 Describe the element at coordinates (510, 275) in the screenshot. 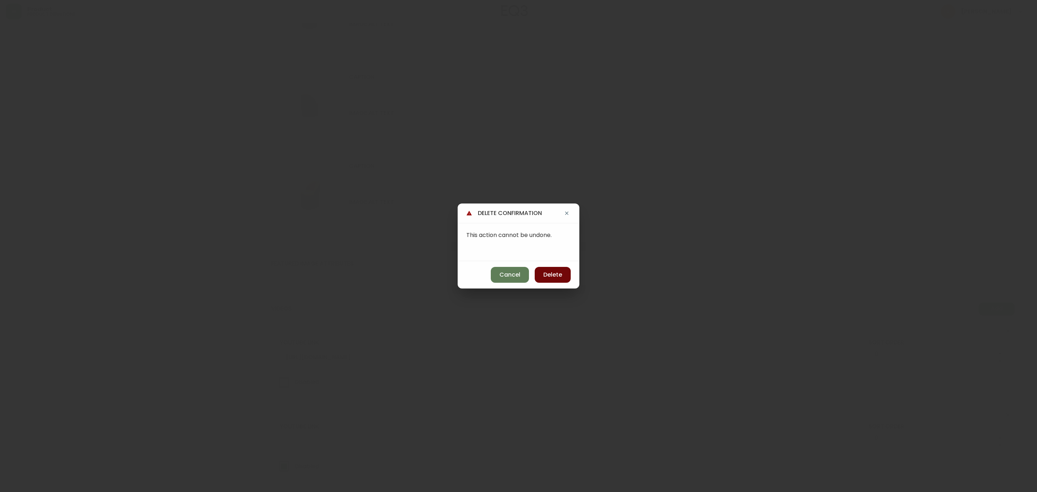

I see `span: Cancel` at that location.